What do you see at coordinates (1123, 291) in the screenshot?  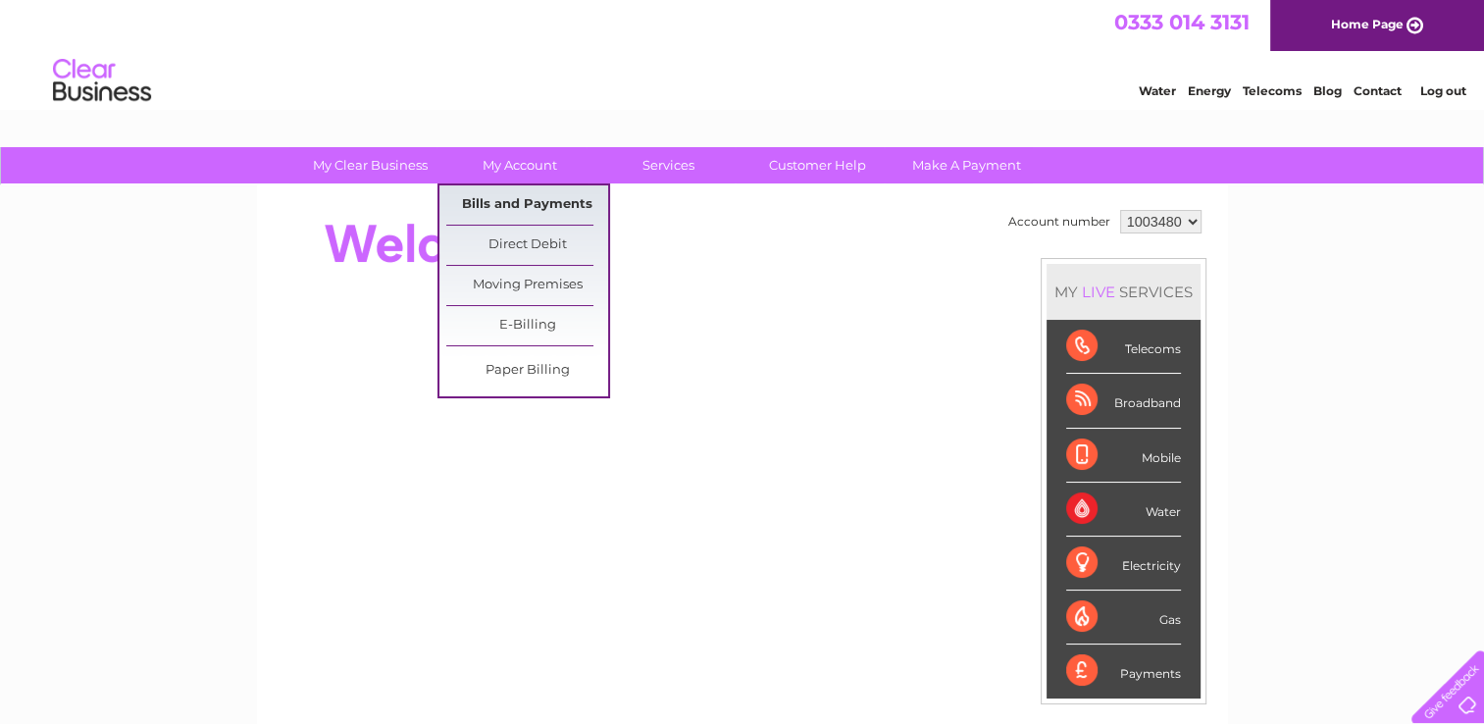 I see `div: MY SERVICES` at bounding box center [1123, 291].